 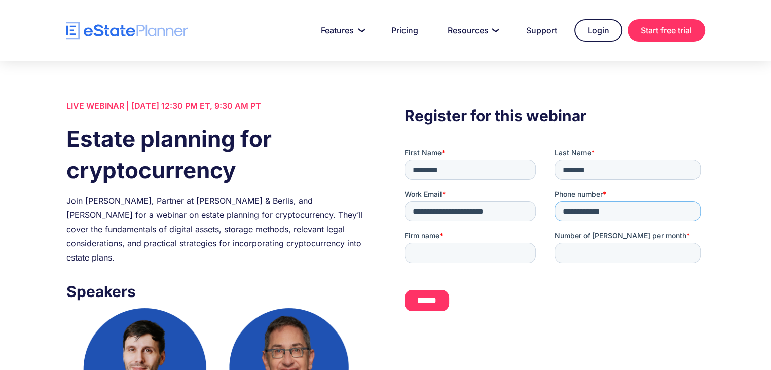 What do you see at coordinates (541, 30) in the screenshot?
I see `a: Support` at bounding box center [541, 30].